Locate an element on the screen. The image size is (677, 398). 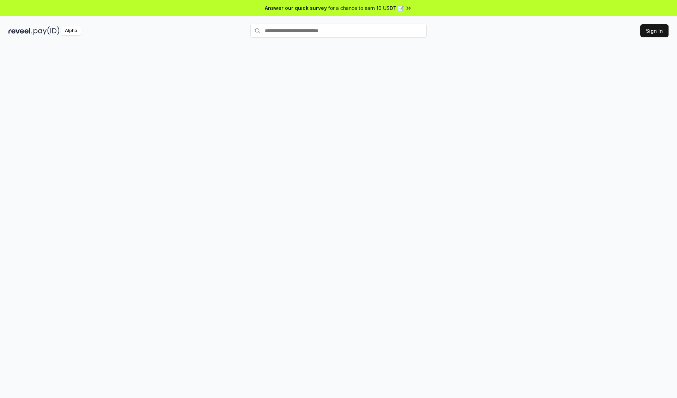
div: Alpha is located at coordinates (71, 31).